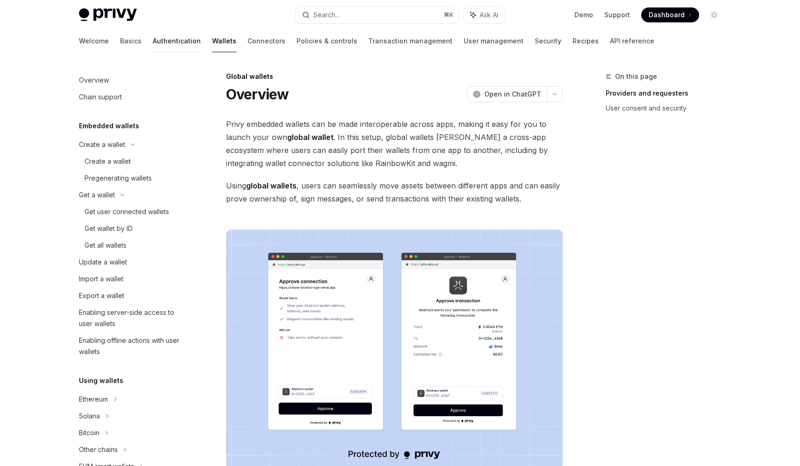 This screenshot has width=800, height=466. What do you see at coordinates (176, 41) in the screenshot?
I see `a: Authentication` at bounding box center [176, 41].